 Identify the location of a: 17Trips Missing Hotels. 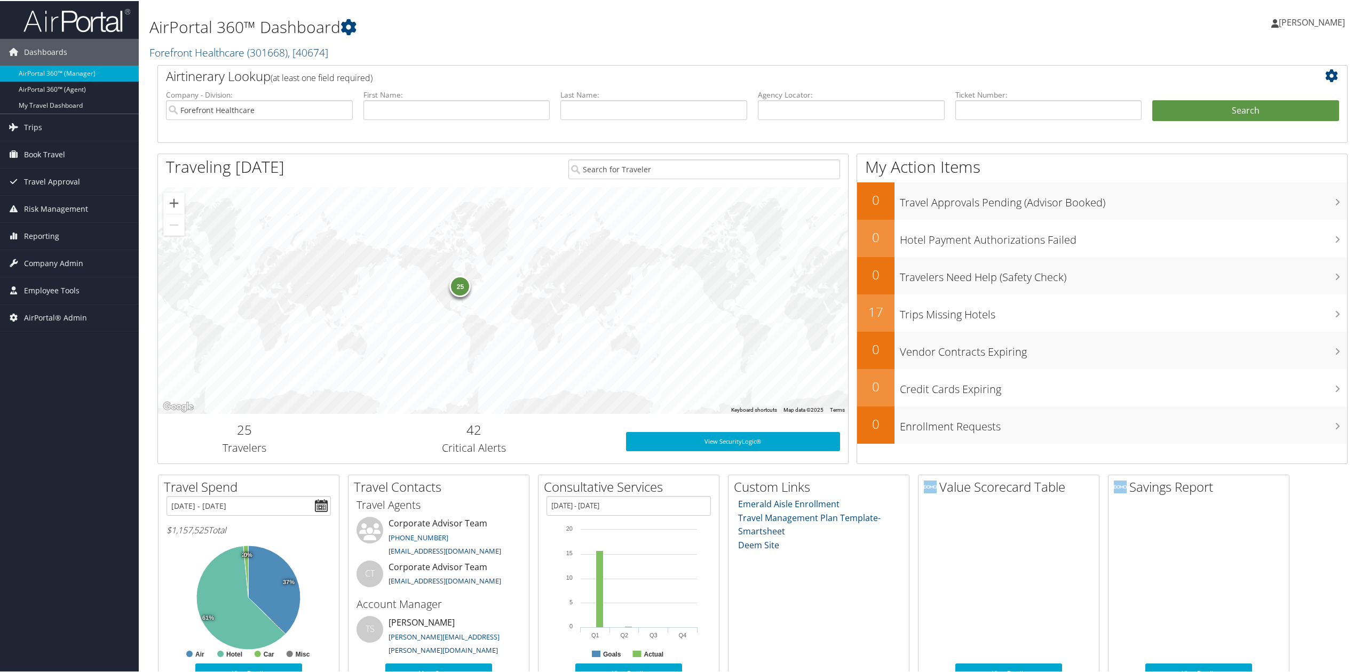
(1102, 312).